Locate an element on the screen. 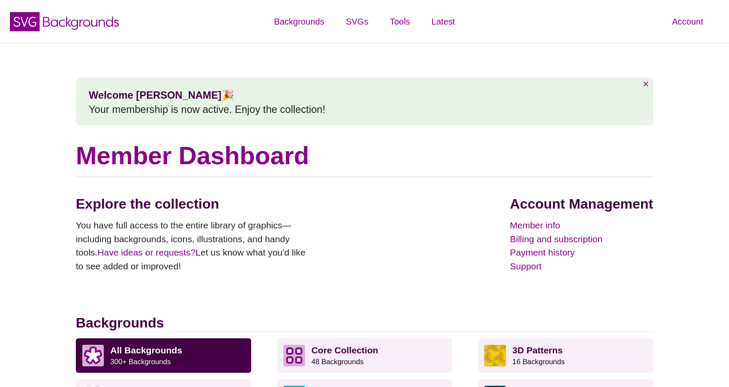  small: 16 Backgrounds is located at coordinates (538, 361).